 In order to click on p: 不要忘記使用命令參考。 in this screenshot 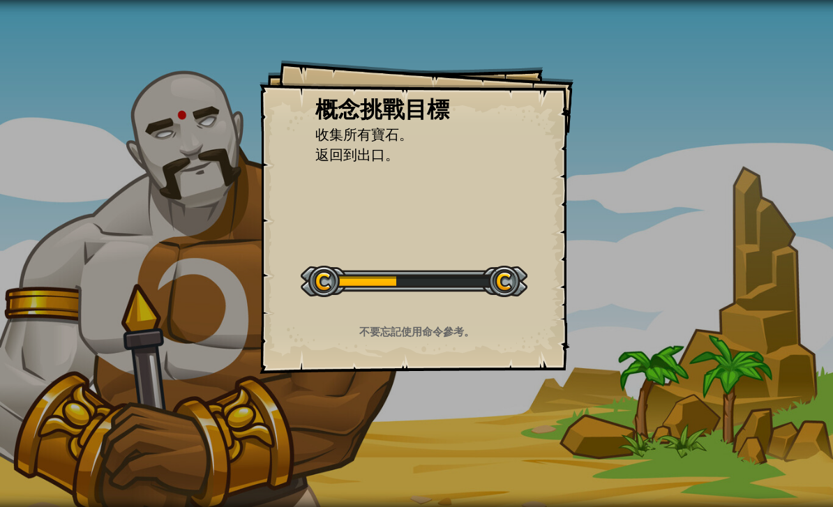, I will do `click(417, 332)`.